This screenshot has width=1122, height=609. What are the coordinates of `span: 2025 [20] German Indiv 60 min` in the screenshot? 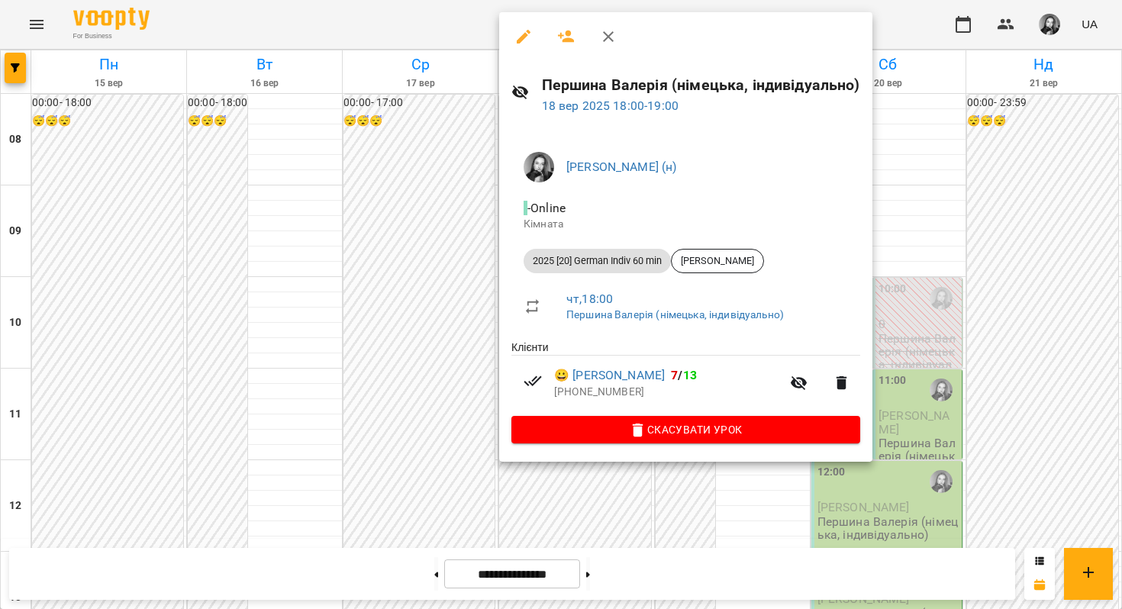 It's located at (597, 261).